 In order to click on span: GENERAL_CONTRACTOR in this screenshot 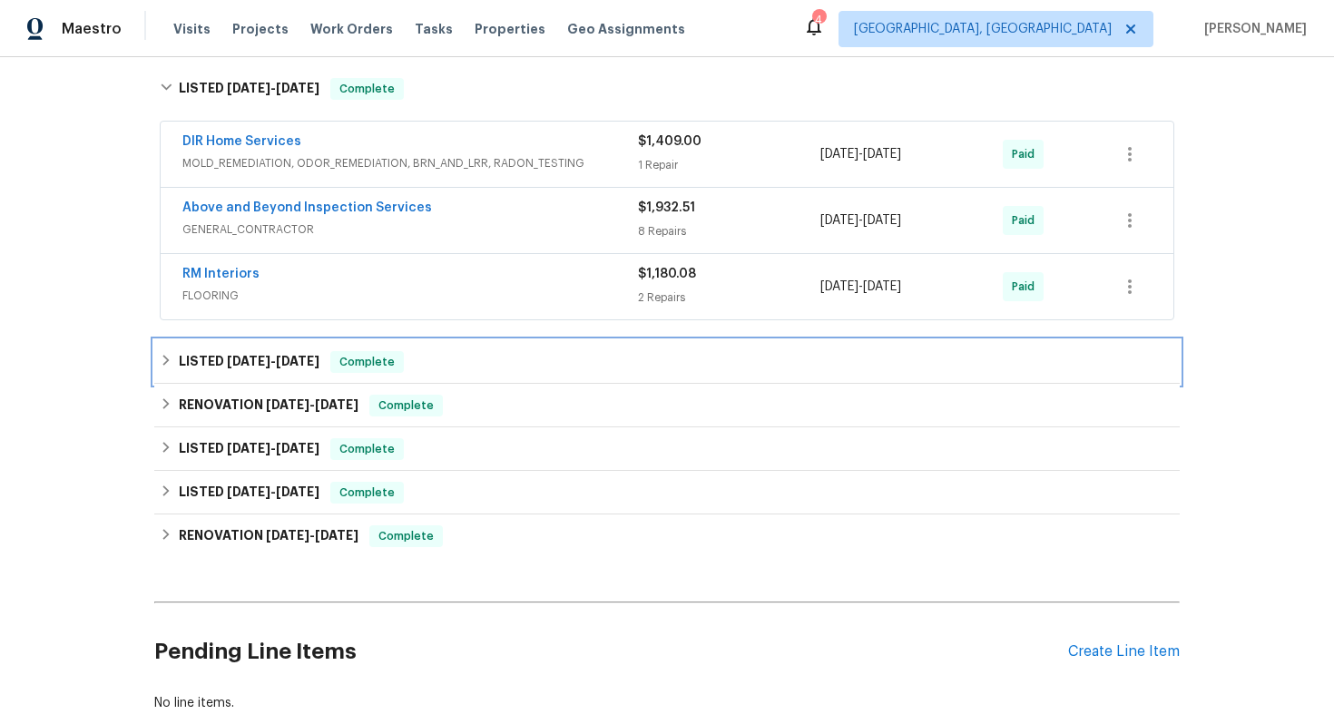, I will do `click(410, 230)`.